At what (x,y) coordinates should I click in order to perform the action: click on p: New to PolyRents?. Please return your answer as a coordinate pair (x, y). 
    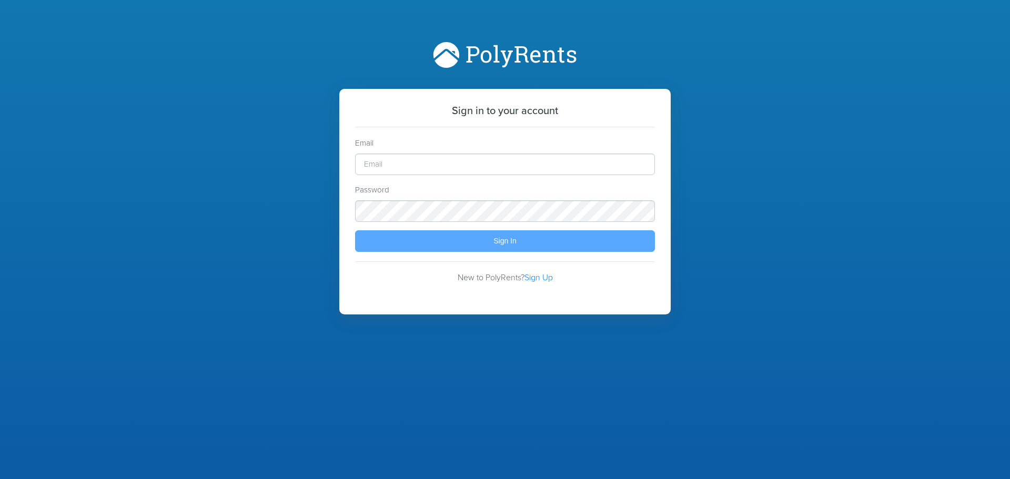
    Looking at the image, I should click on (505, 278).